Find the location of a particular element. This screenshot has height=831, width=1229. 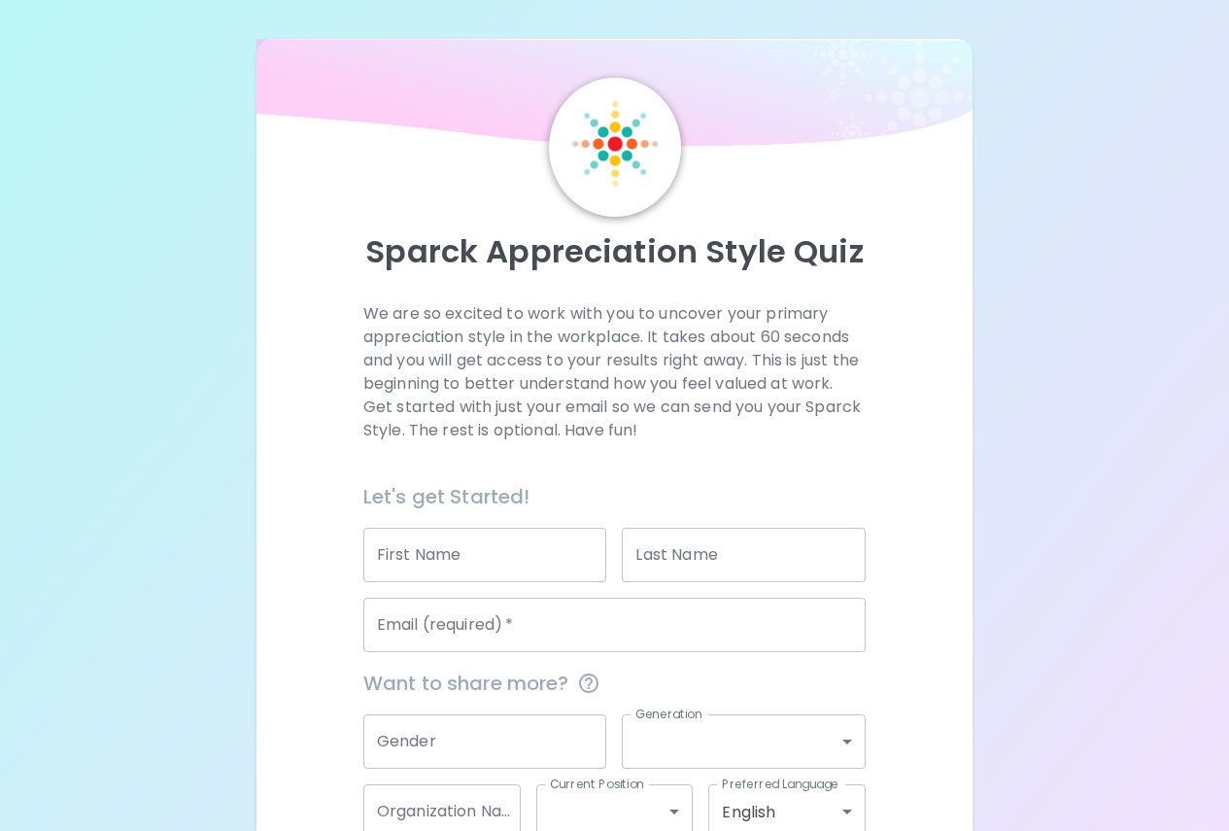

p: We are so excited to work with you to uncover your primary appreciation style in the workplace. I... is located at coordinates (614, 372).